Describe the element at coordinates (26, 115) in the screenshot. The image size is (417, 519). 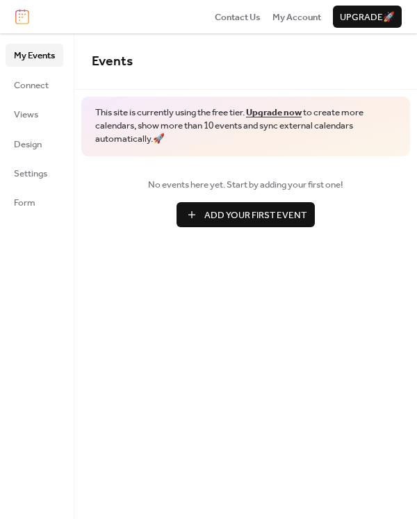
I see `span: Views` at that location.